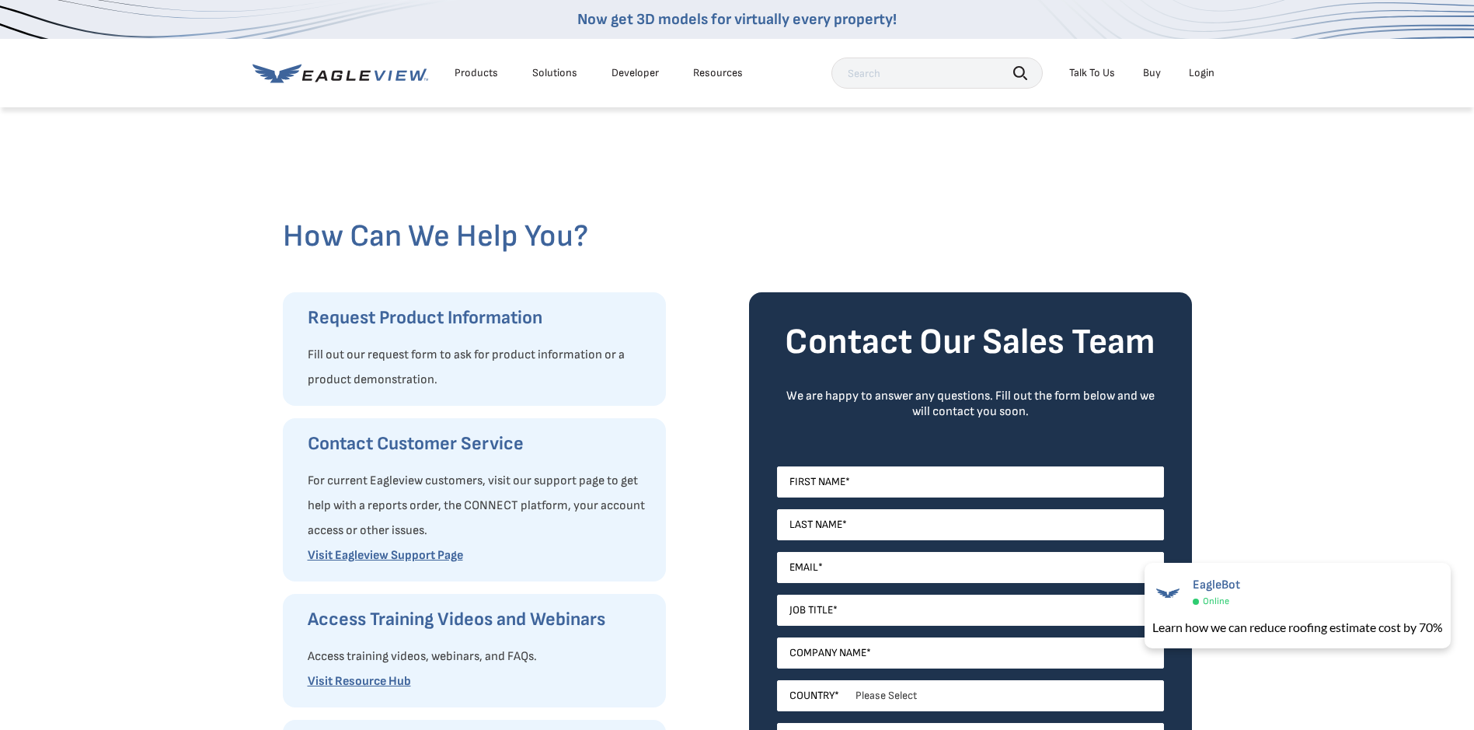  I want to click on p: Fill out our request form to ask for product information or a product demonstration., so click(479, 368).